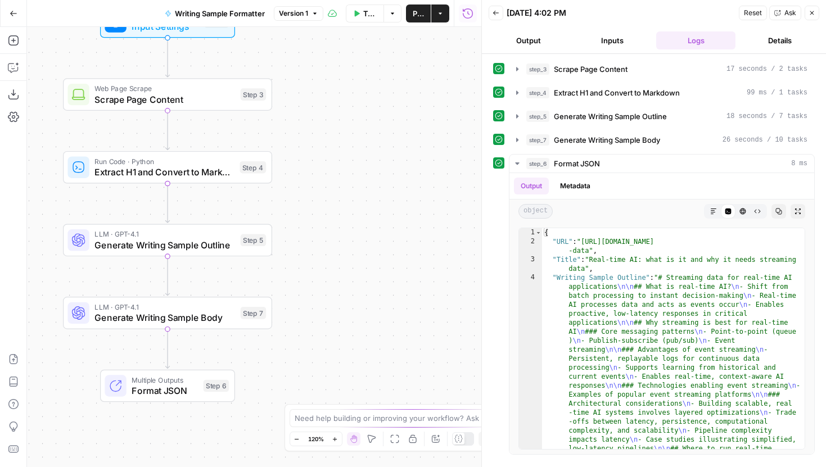 Image resolution: width=826 pixels, height=467 pixels. I want to click on div: 8 ms, so click(662, 314).